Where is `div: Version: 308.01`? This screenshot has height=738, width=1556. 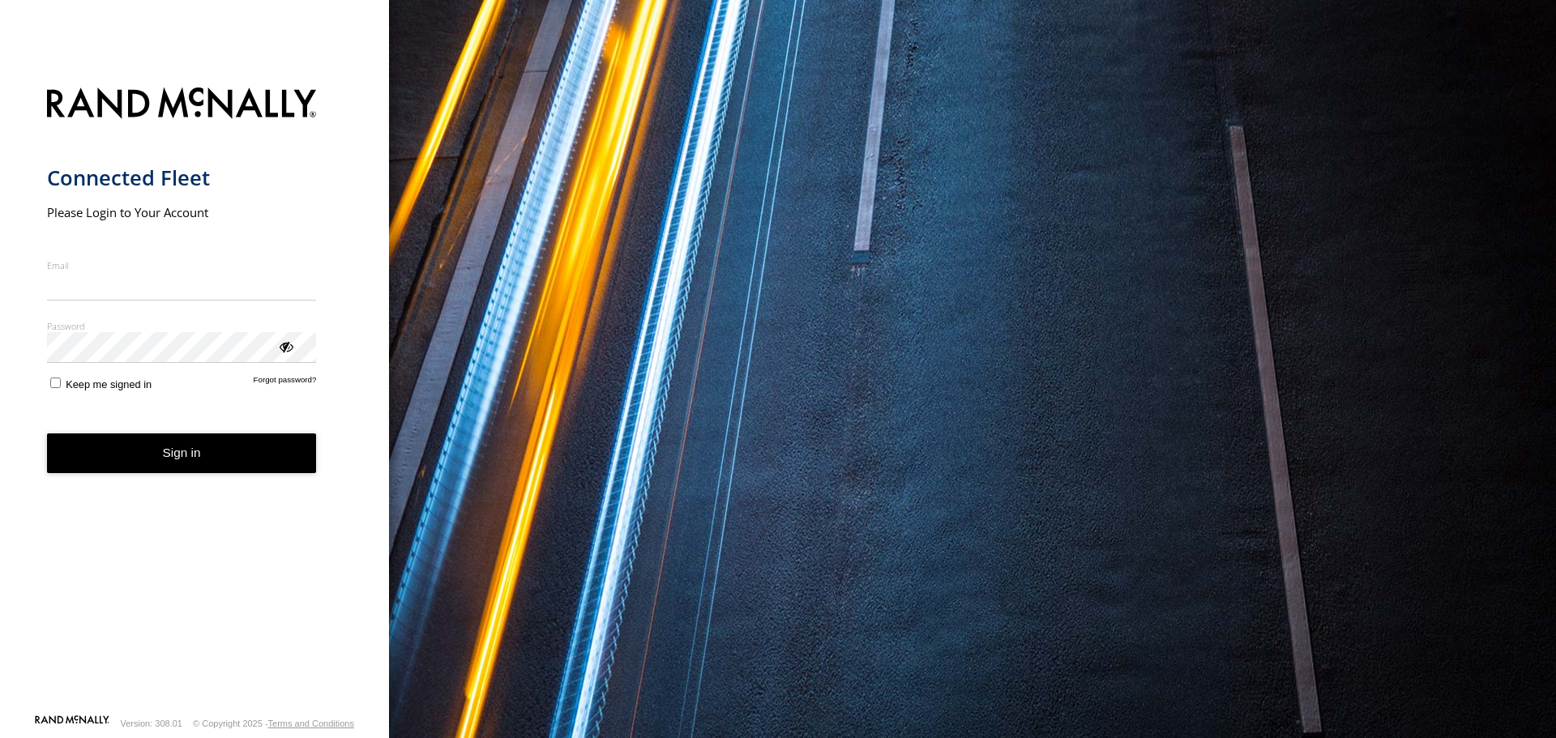
div: Version: 308.01 is located at coordinates (152, 724).